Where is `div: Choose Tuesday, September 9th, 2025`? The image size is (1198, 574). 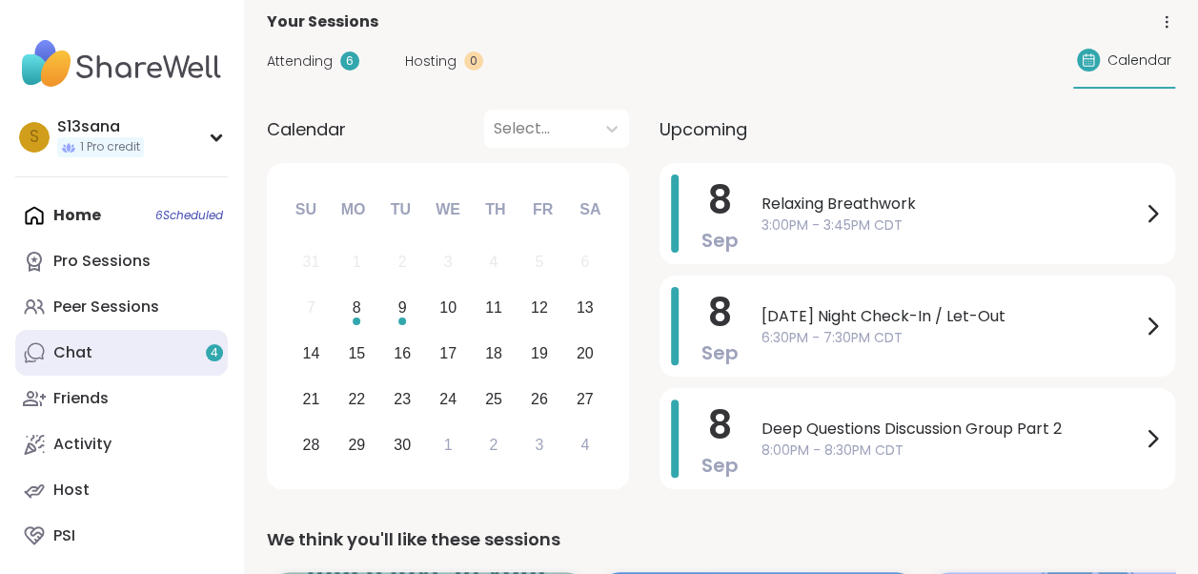 div: Choose Tuesday, September 9th, 2025 is located at coordinates (402, 308).